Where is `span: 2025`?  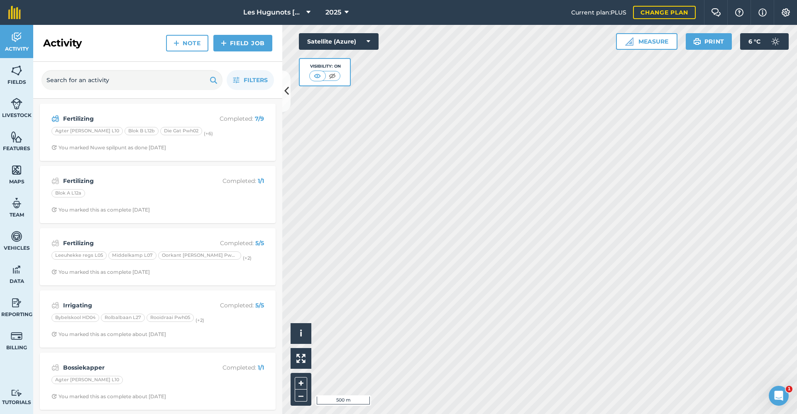 span: 2025 is located at coordinates (333, 12).